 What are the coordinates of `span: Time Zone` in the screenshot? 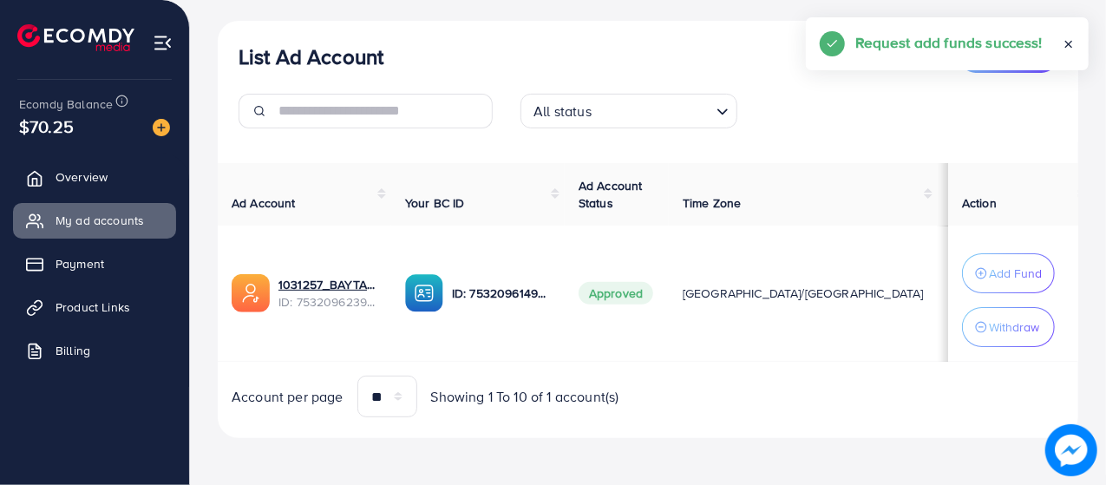 It's located at (711, 203).